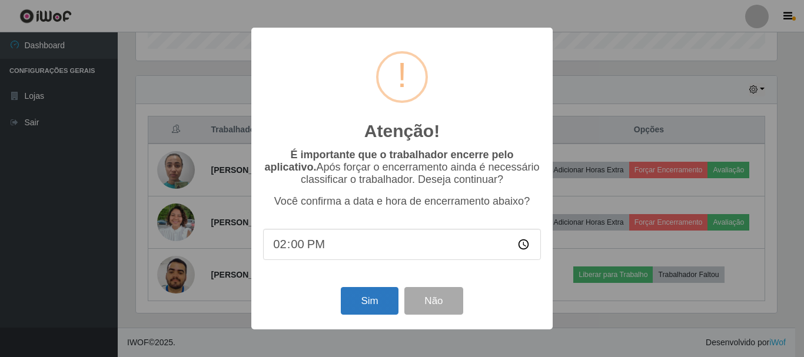 The height and width of the screenshot is (357, 804). Describe the element at coordinates (402, 167) in the screenshot. I see `p: Após forçar o encerramento ainda é necessário classificar o trabalhador. Deseja continuar?` at that location.